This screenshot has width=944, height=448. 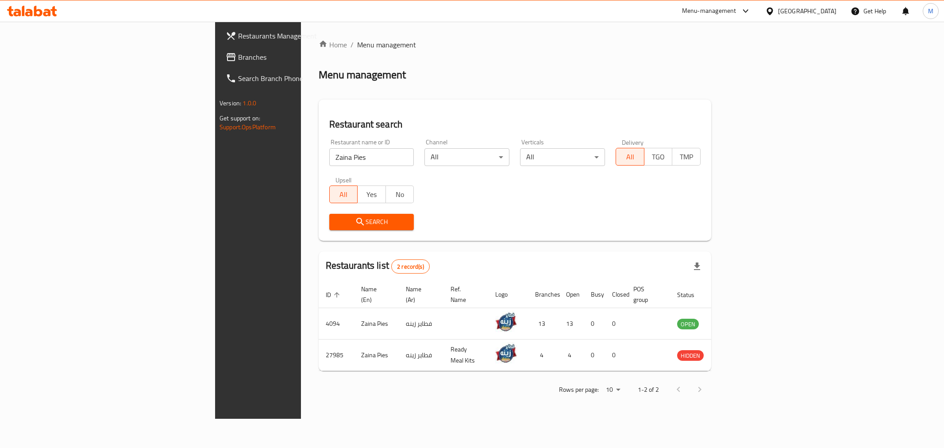 I want to click on span: Version:, so click(x=230, y=103).